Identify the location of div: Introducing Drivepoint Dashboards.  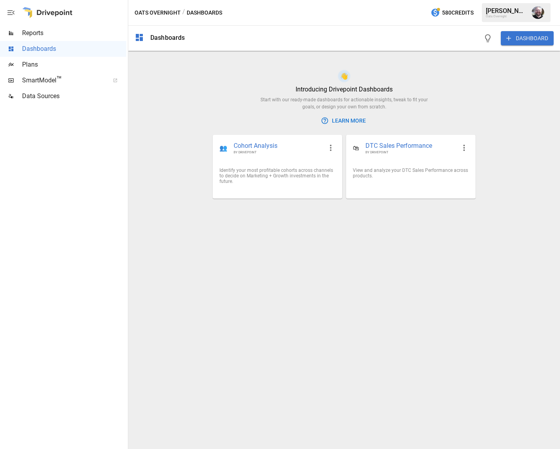
(344, 89).